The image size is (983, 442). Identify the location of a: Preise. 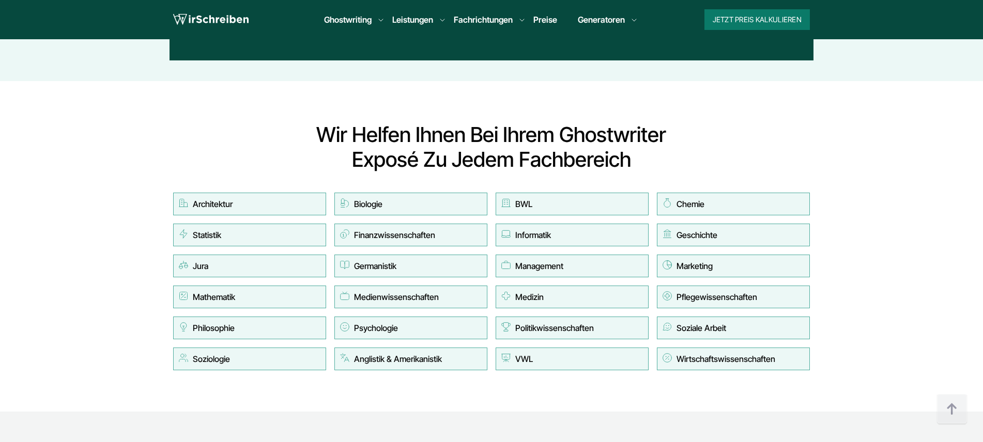
(545, 20).